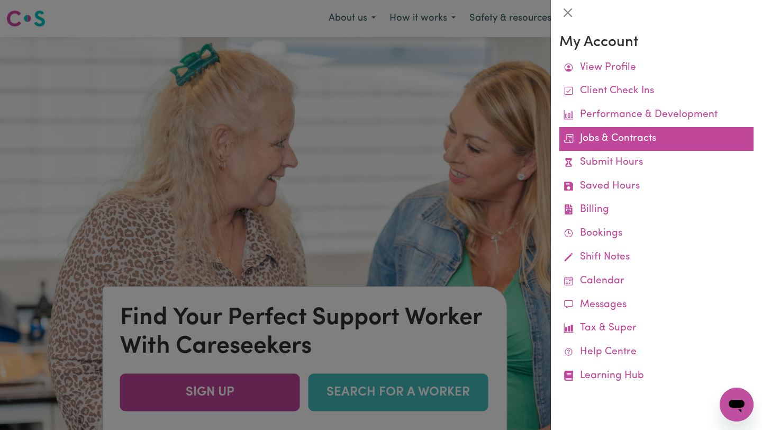 Image resolution: width=762 pixels, height=430 pixels. Describe the element at coordinates (656, 376) in the screenshot. I see `a: Learning Hub` at that location.